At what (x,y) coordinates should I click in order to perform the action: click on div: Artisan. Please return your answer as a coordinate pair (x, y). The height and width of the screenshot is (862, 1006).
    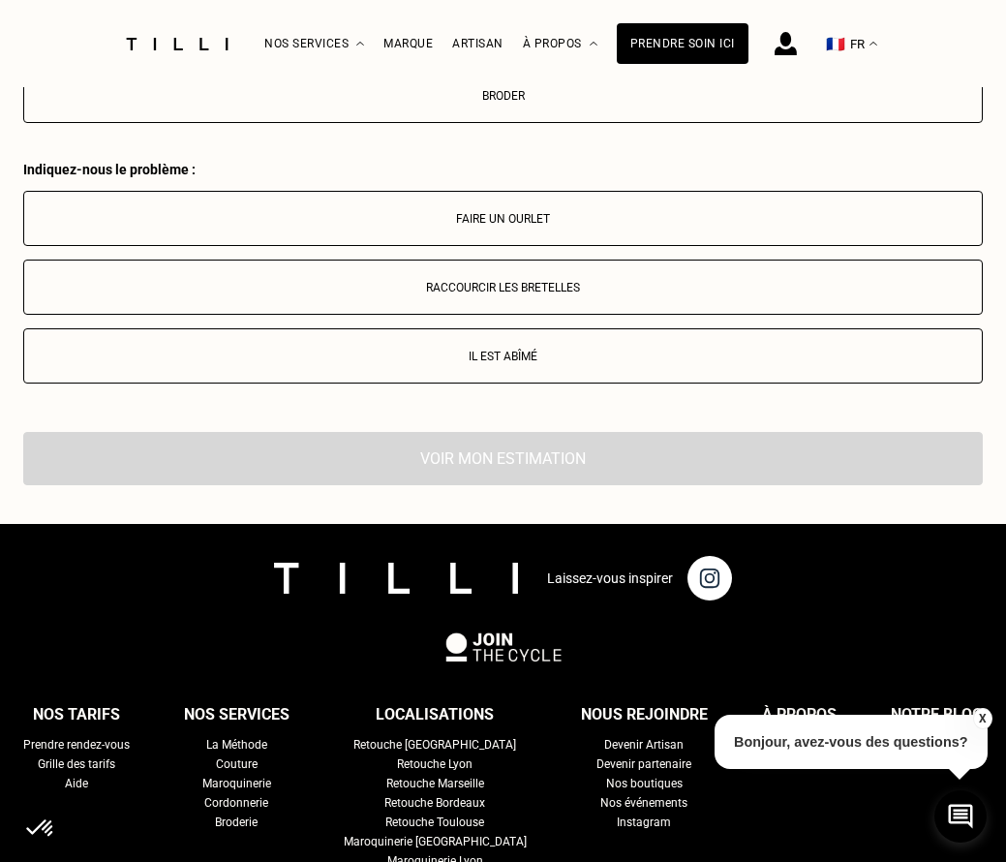
    Looking at the image, I should click on (477, 44).